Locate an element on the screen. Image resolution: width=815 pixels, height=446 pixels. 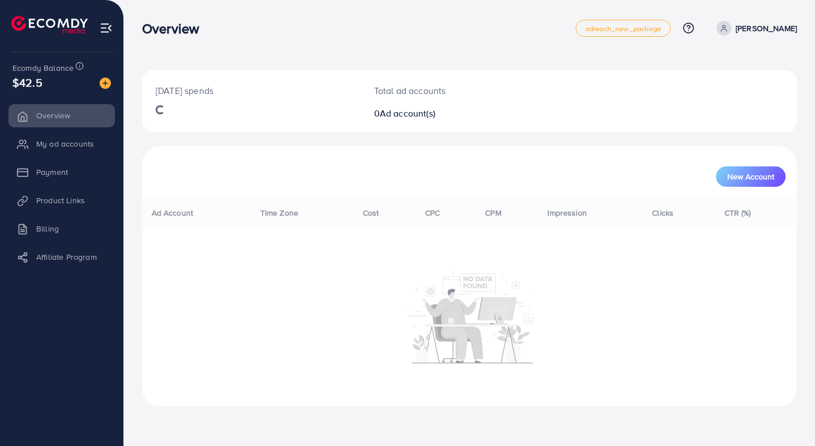
a: adreach_new_package is located at coordinates (623, 28).